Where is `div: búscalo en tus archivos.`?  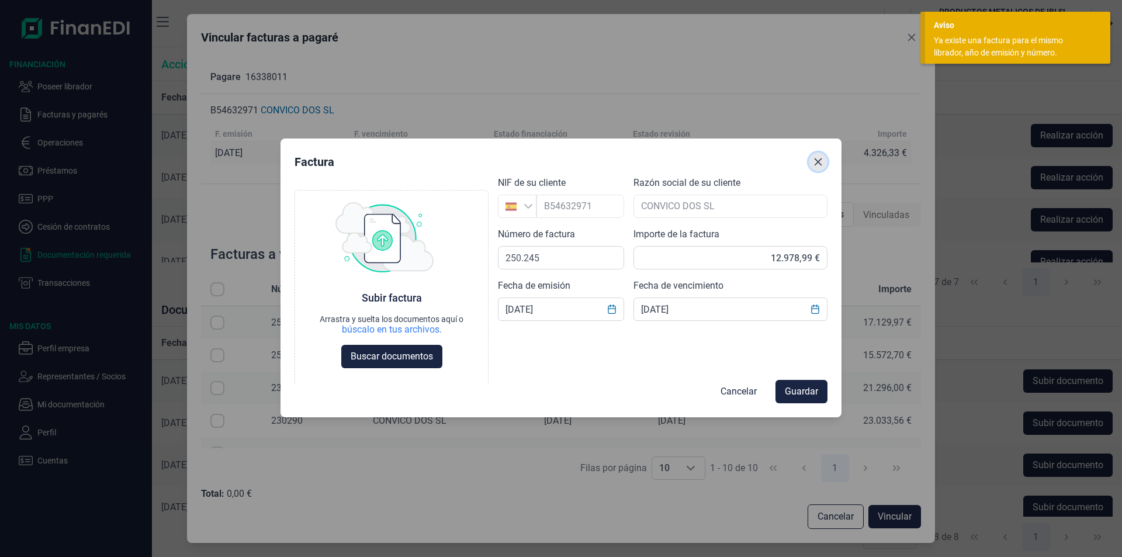 div: búscalo en tus archivos. is located at coordinates (392, 330).